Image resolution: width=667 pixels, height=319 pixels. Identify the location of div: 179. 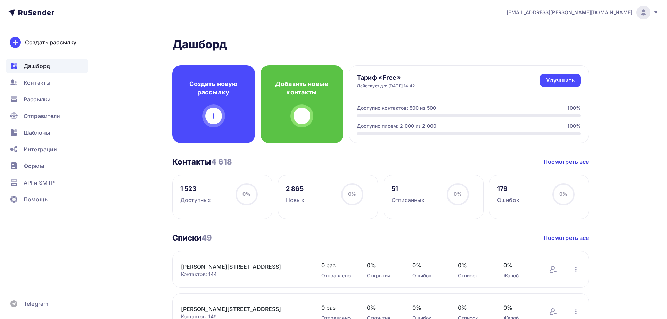
(508, 189).